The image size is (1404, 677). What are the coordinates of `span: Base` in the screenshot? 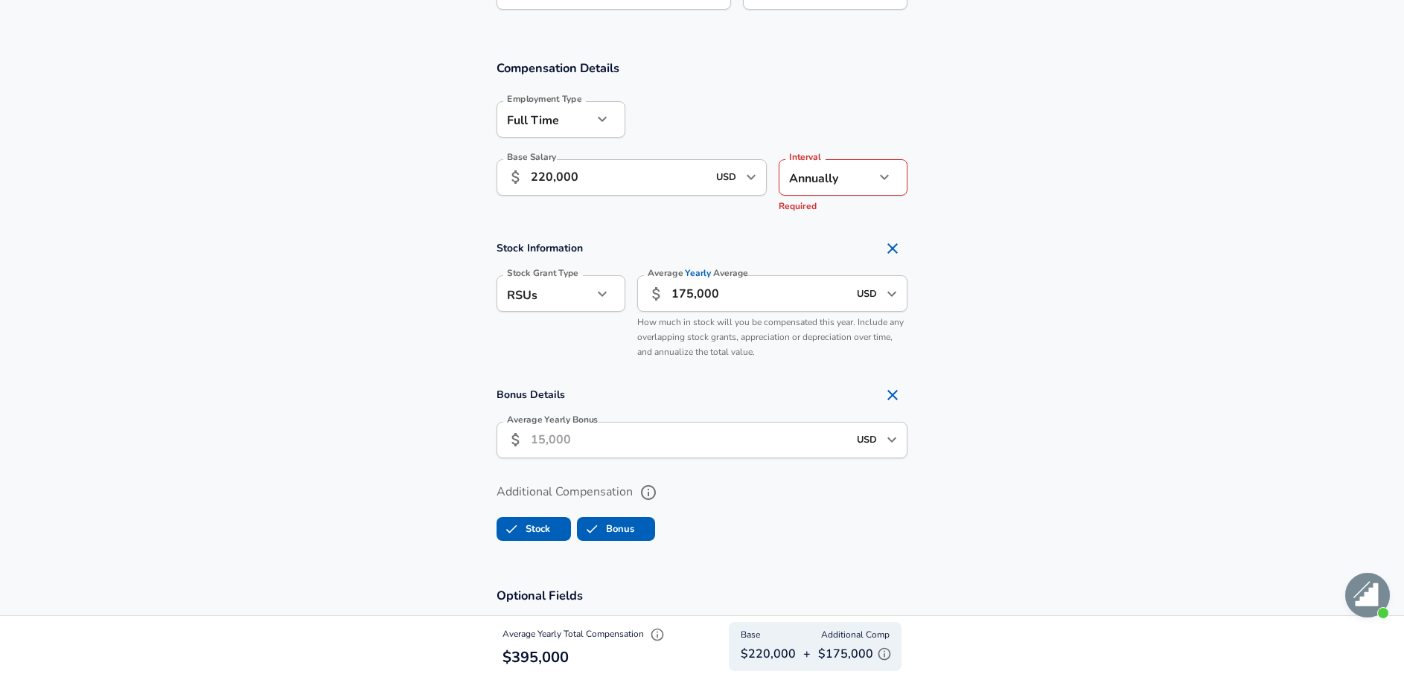 It's located at (750, 636).